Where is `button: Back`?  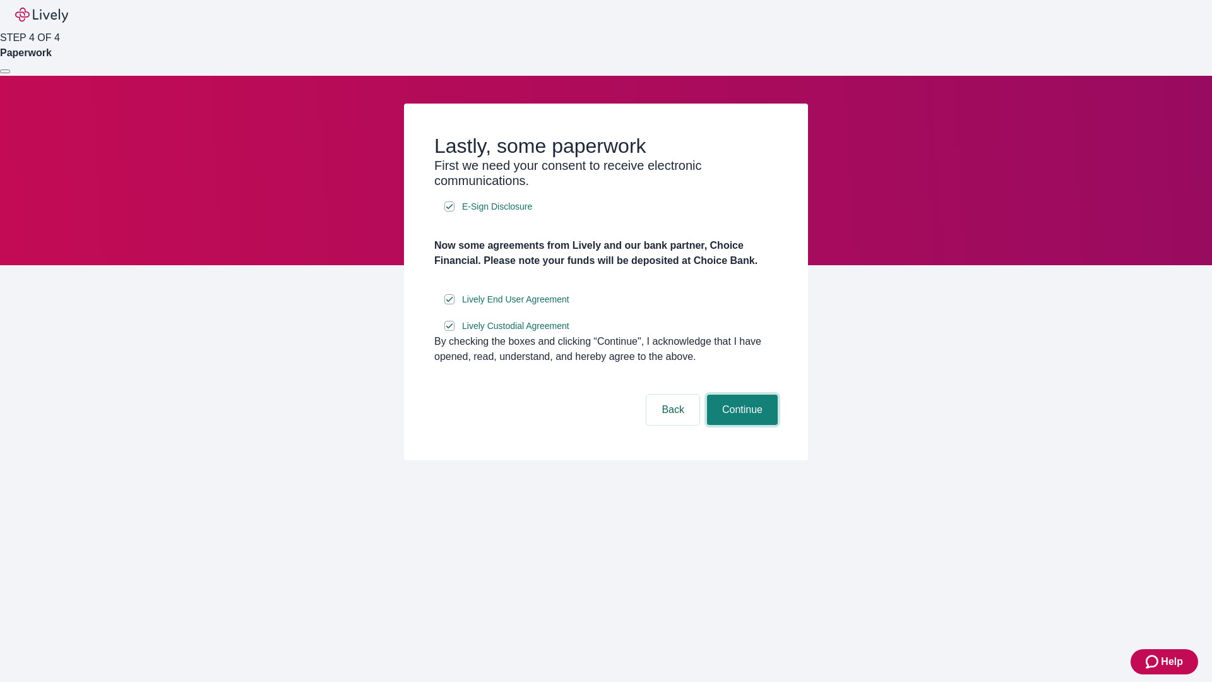 button: Back is located at coordinates (673, 410).